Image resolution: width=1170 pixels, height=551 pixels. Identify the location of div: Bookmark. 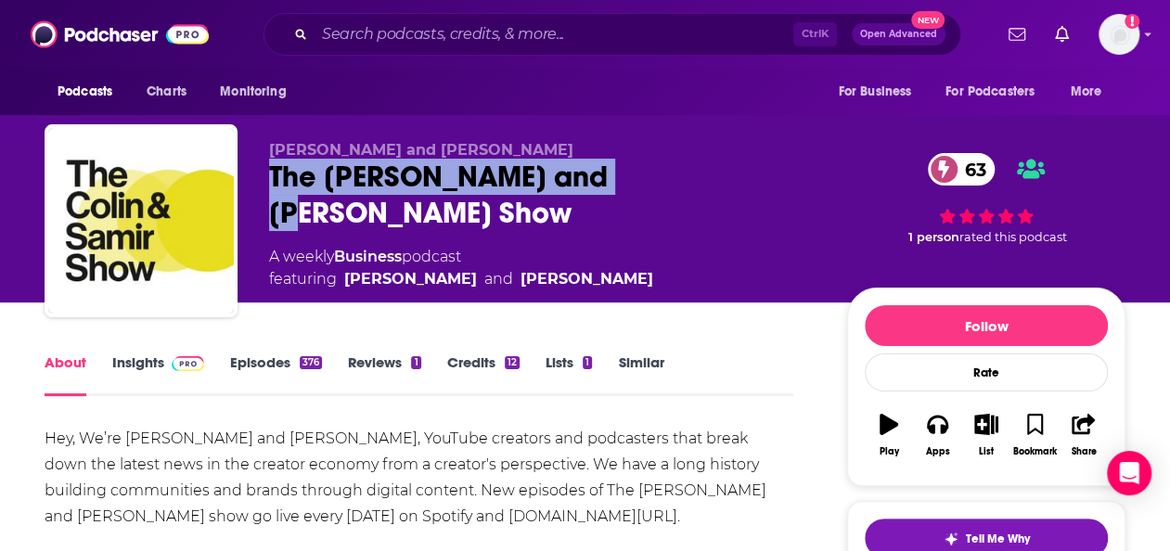
(1035, 452).